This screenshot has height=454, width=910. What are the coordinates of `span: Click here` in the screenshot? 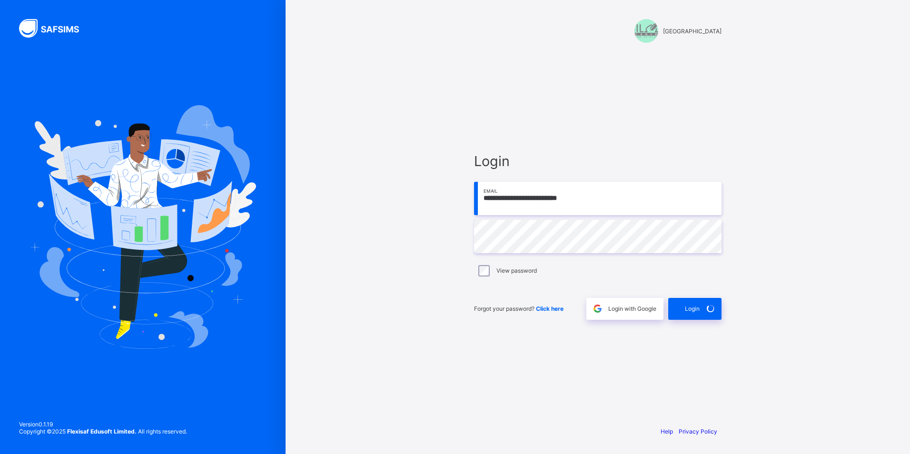 It's located at (550, 308).